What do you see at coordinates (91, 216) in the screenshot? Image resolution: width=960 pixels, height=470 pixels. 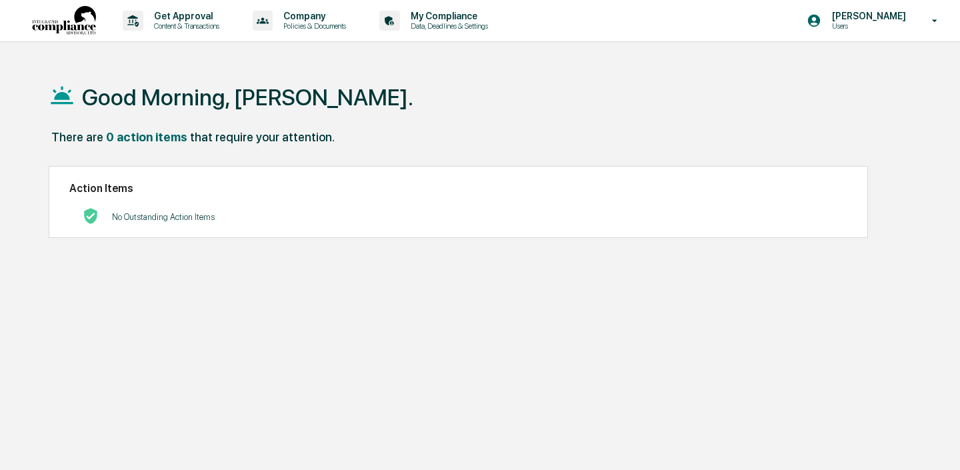 I see `img: No Actions logo` at bounding box center [91, 216].